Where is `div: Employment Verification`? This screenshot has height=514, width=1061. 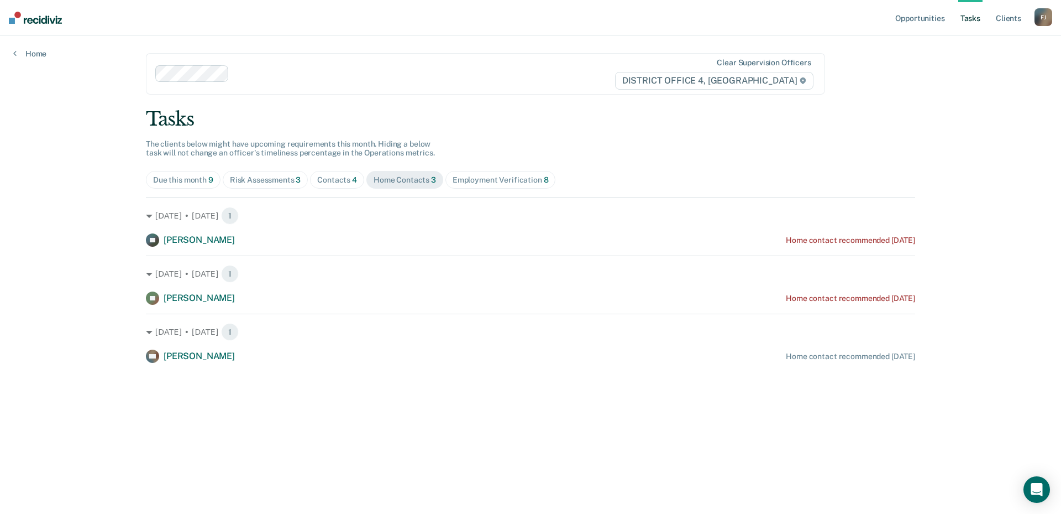 div: Employment Verification is located at coordinates (501, 180).